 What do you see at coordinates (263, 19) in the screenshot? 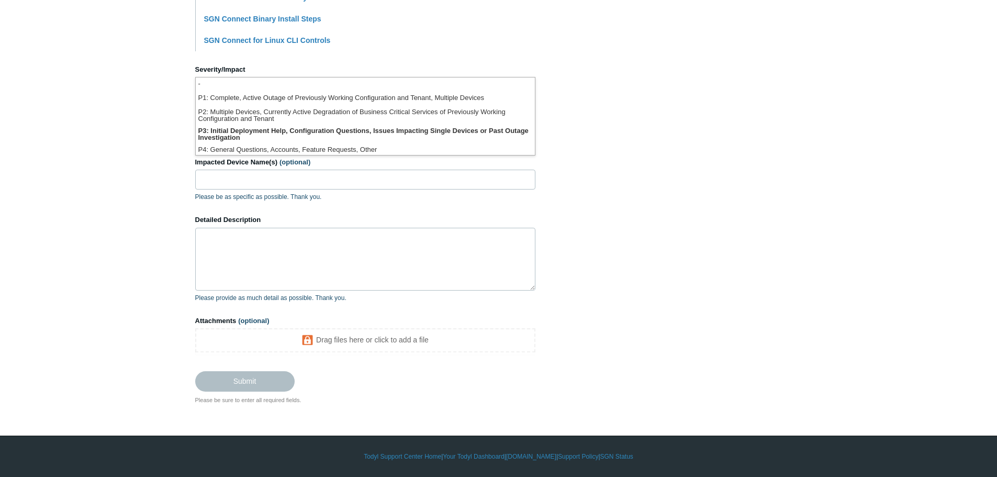
I see `a: SGN Connect Binary Install Steps` at bounding box center [263, 19].